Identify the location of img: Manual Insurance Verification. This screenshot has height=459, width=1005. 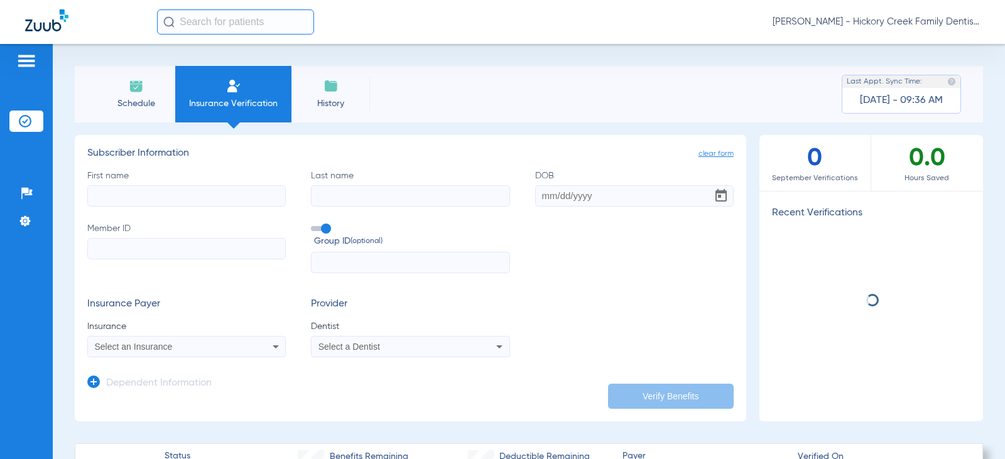
(234, 86).